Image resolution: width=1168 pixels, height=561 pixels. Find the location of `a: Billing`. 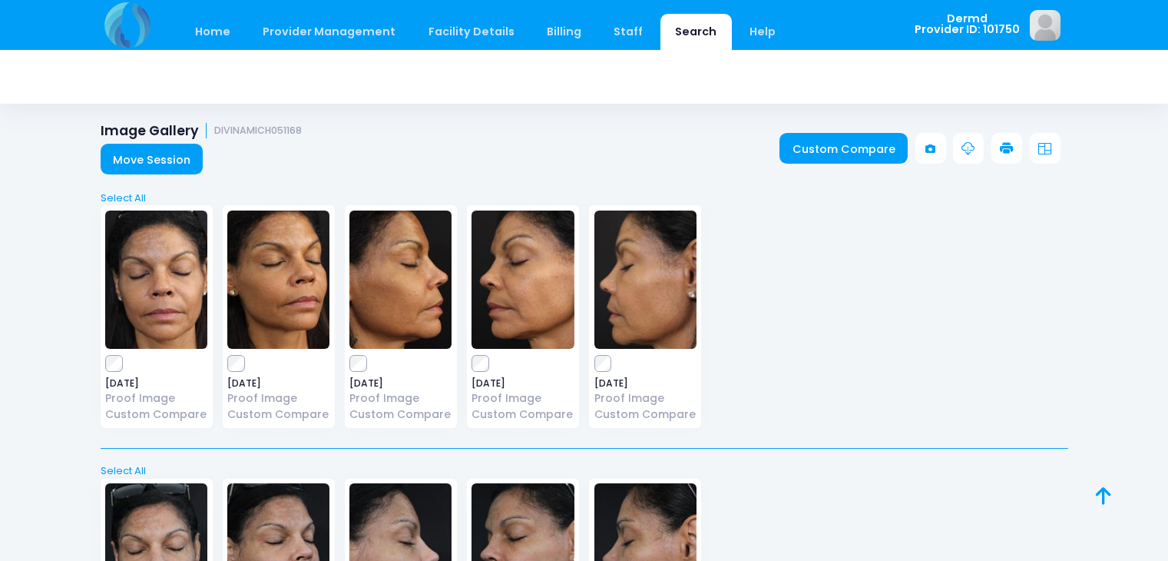

a: Billing is located at coordinates (564, 31).